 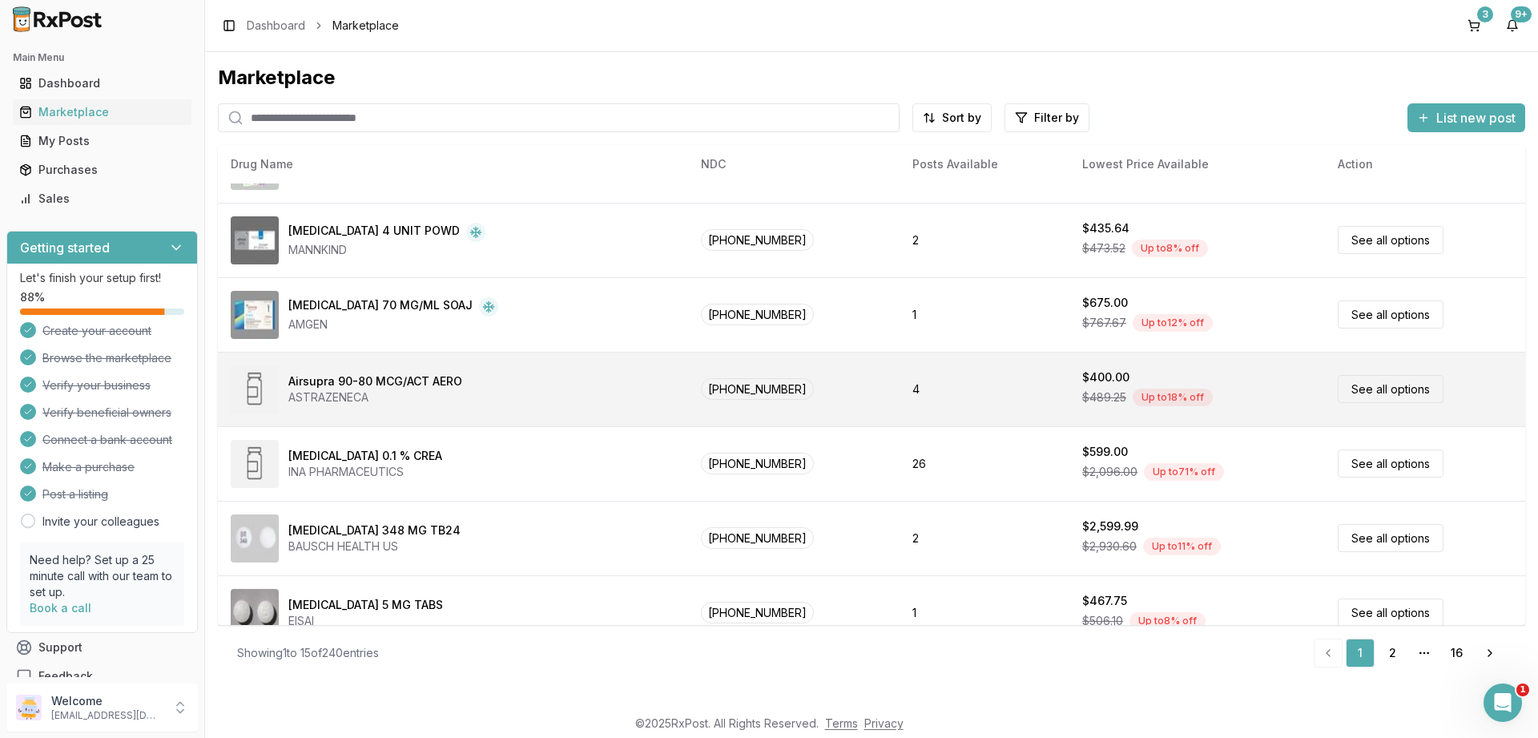 What do you see at coordinates (1360, 653) in the screenshot?
I see `a: 1` at bounding box center [1360, 653].